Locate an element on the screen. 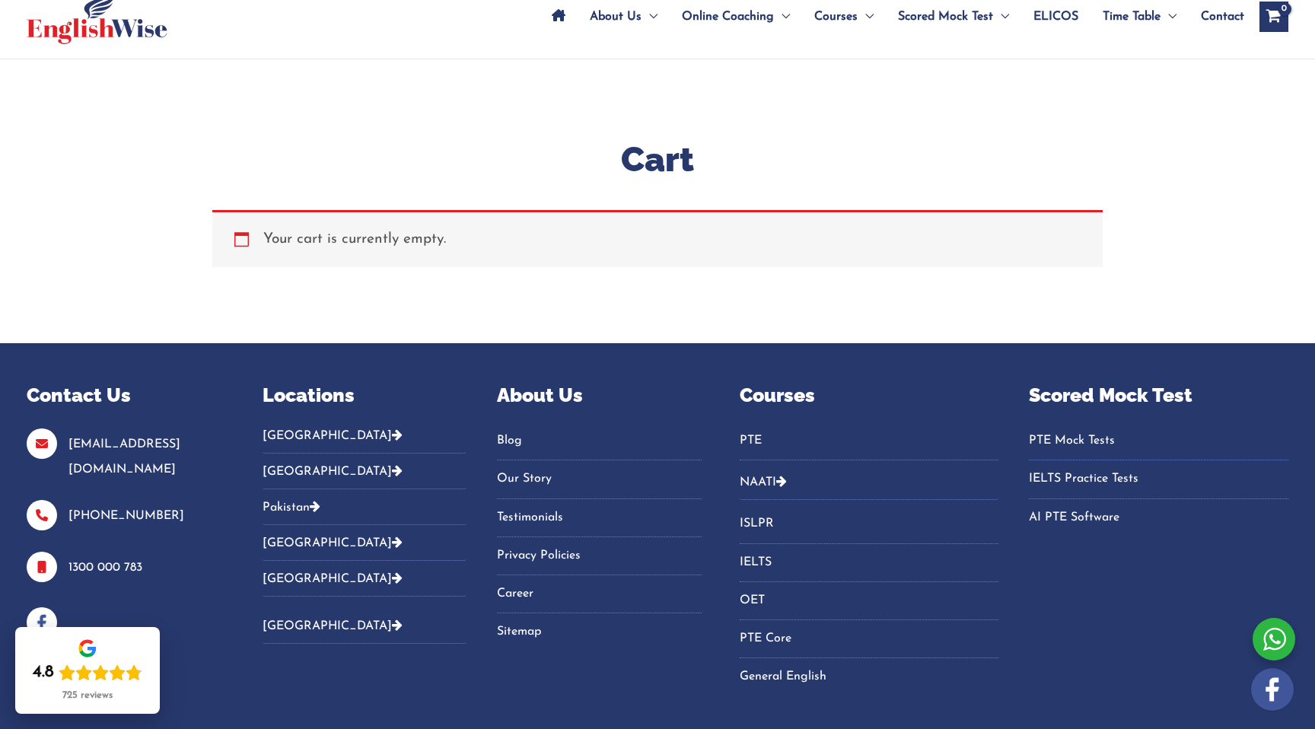 The height and width of the screenshot is (729, 1315). aside: Footer Widget 4 is located at coordinates (869, 545).